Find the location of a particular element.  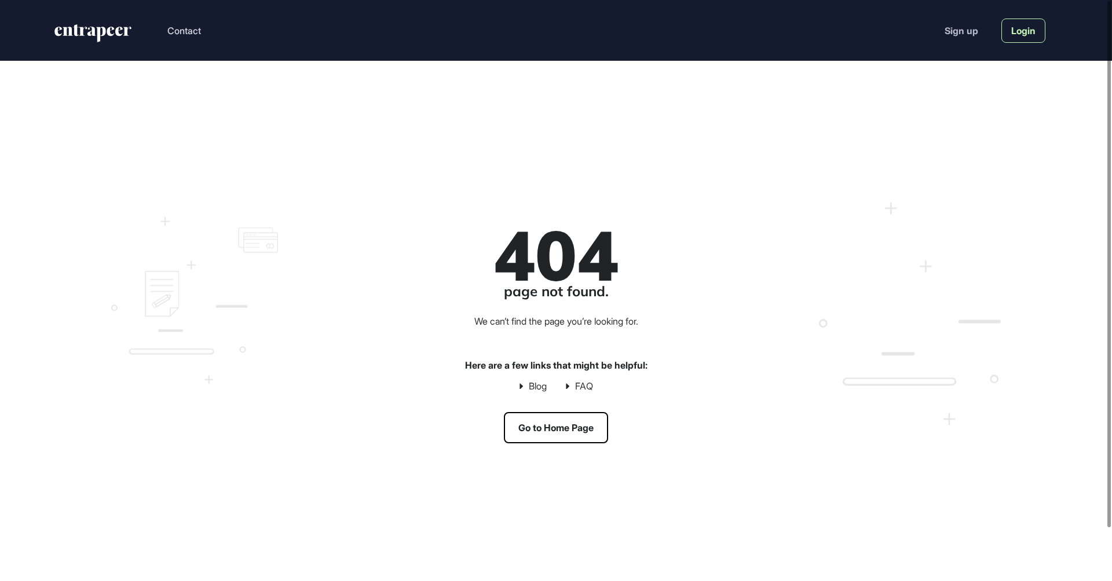

a: Go to Home Page is located at coordinates (556, 428).